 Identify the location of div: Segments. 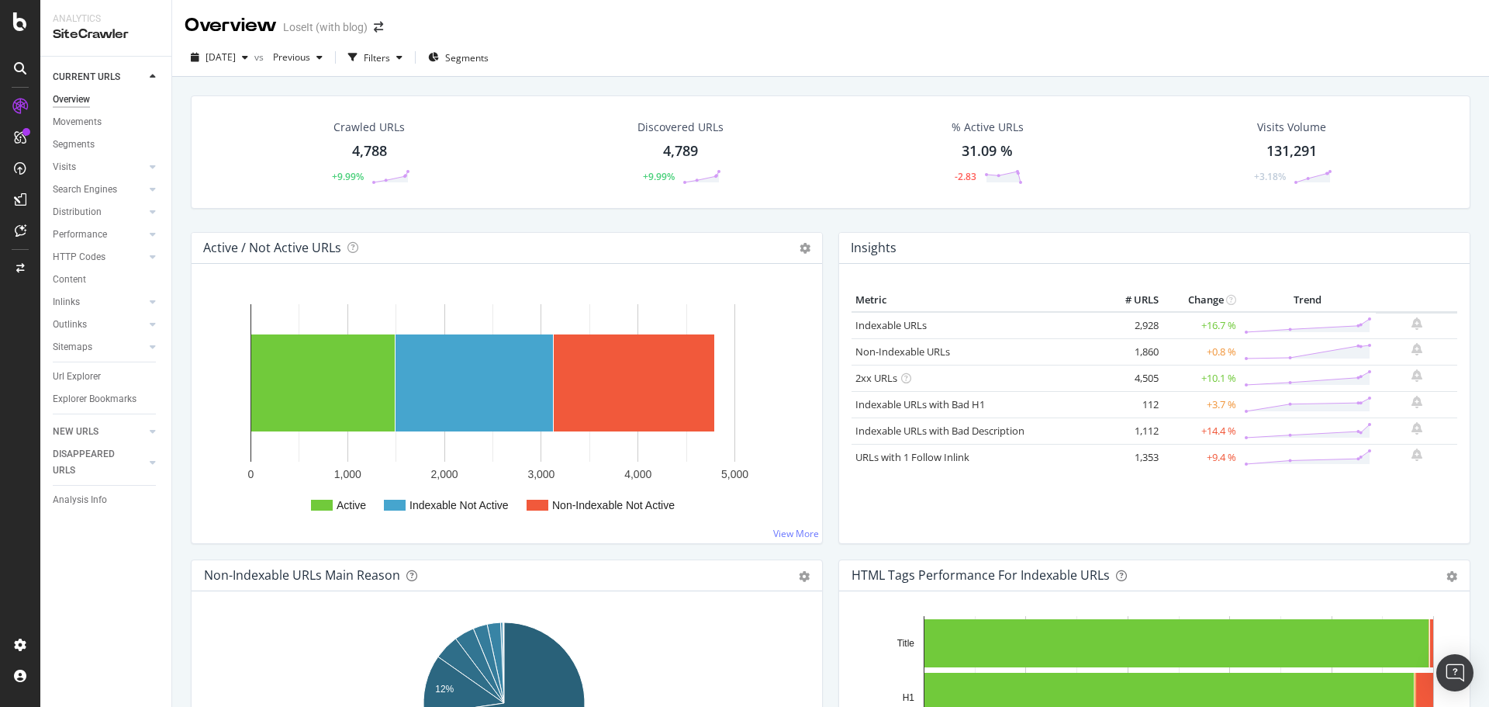
(74, 144).